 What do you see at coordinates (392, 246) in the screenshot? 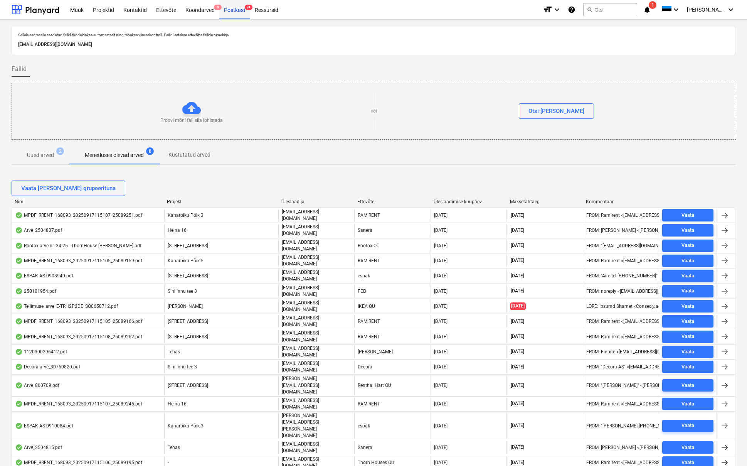
I see `div: Roofox OÜ` at bounding box center [392, 246].